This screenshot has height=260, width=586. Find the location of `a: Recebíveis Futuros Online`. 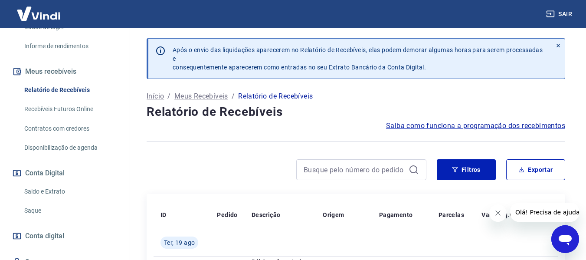

a: Recebíveis Futuros Online is located at coordinates (70, 109).